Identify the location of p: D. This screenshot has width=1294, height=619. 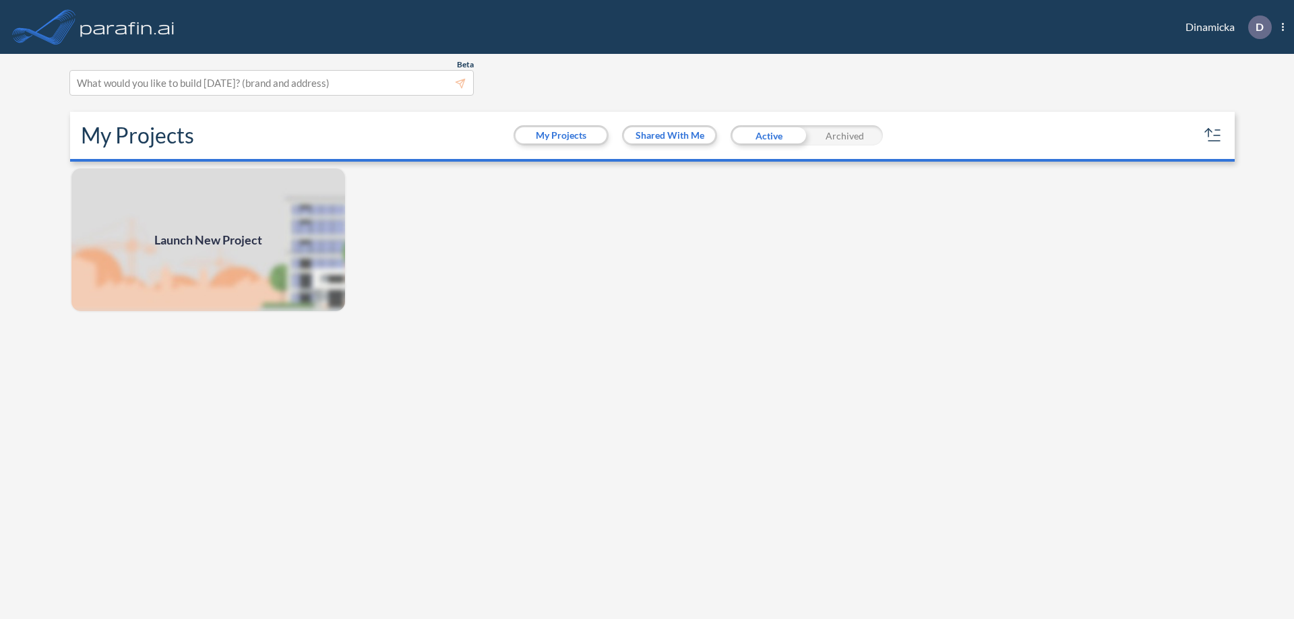
(1259, 27).